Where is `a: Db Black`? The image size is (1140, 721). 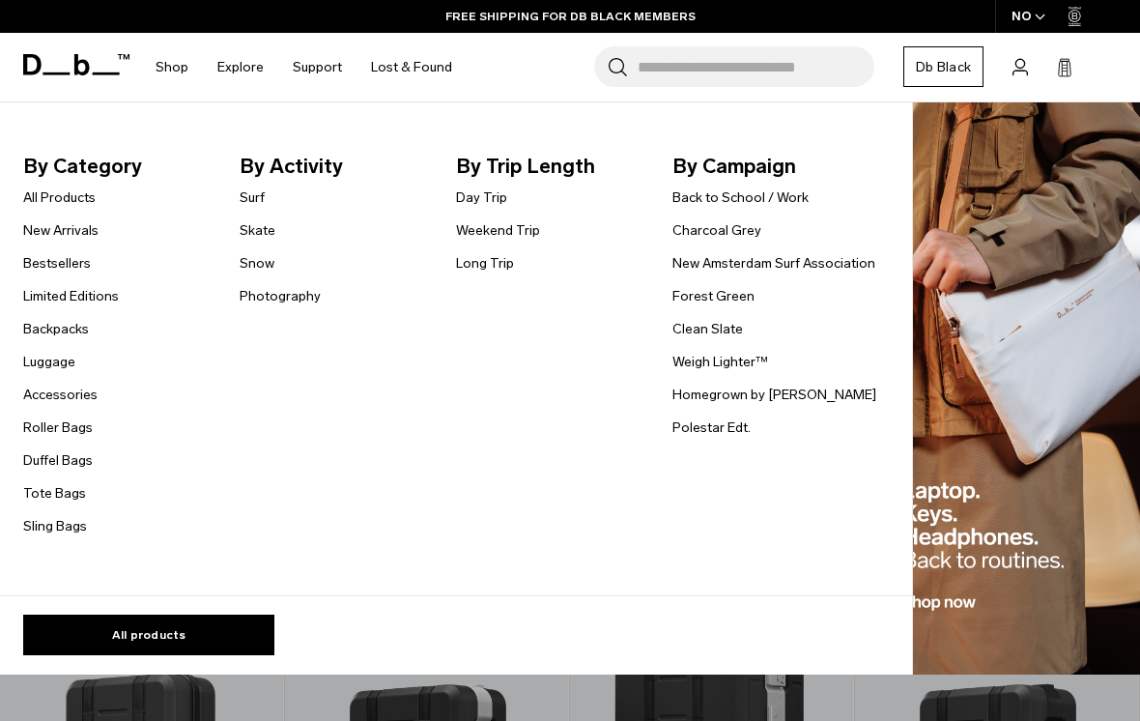
a: Db Black is located at coordinates (943, 67).